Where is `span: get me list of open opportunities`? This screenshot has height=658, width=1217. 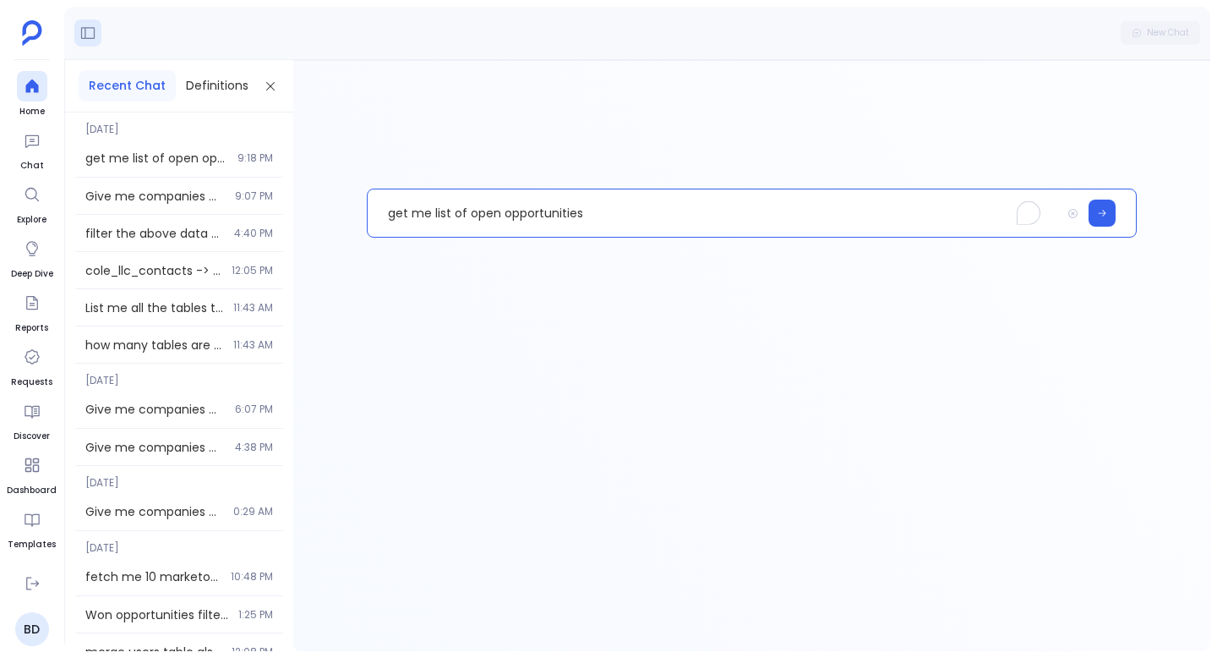 span: get me list of open opportunities is located at coordinates (156, 158).